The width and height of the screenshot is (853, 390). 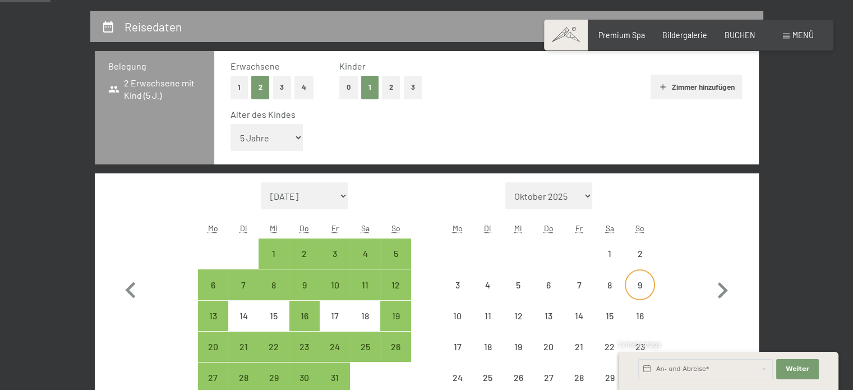 I want to click on span: Menü, so click(x=803, y=35).